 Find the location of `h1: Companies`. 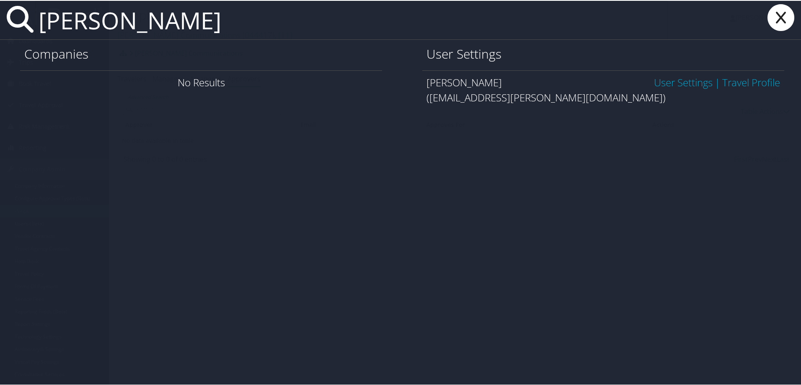

h1: Companies is located at coordinates (201, 53).